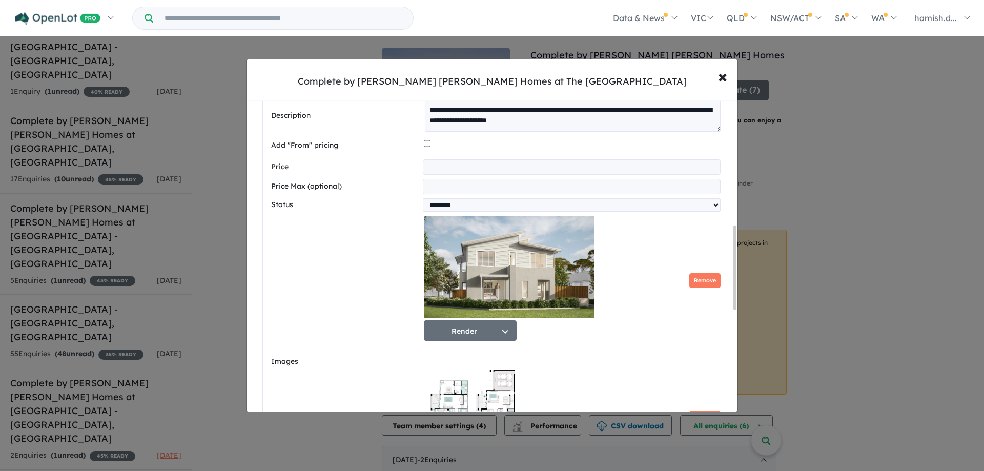  Describe the element at coordinates (473, 404) in the screenshot. I see `img: Complete by McDonald Jones Homes at The Gables - Gables - Lot 3801 Floorplan` at that location.